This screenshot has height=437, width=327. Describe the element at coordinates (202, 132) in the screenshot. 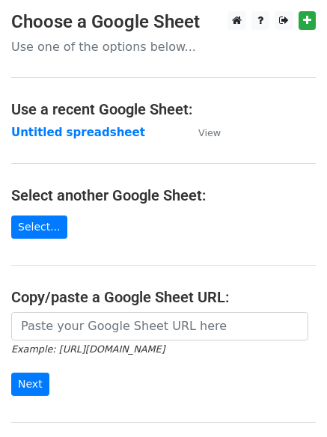

I see `a: View` at that location.